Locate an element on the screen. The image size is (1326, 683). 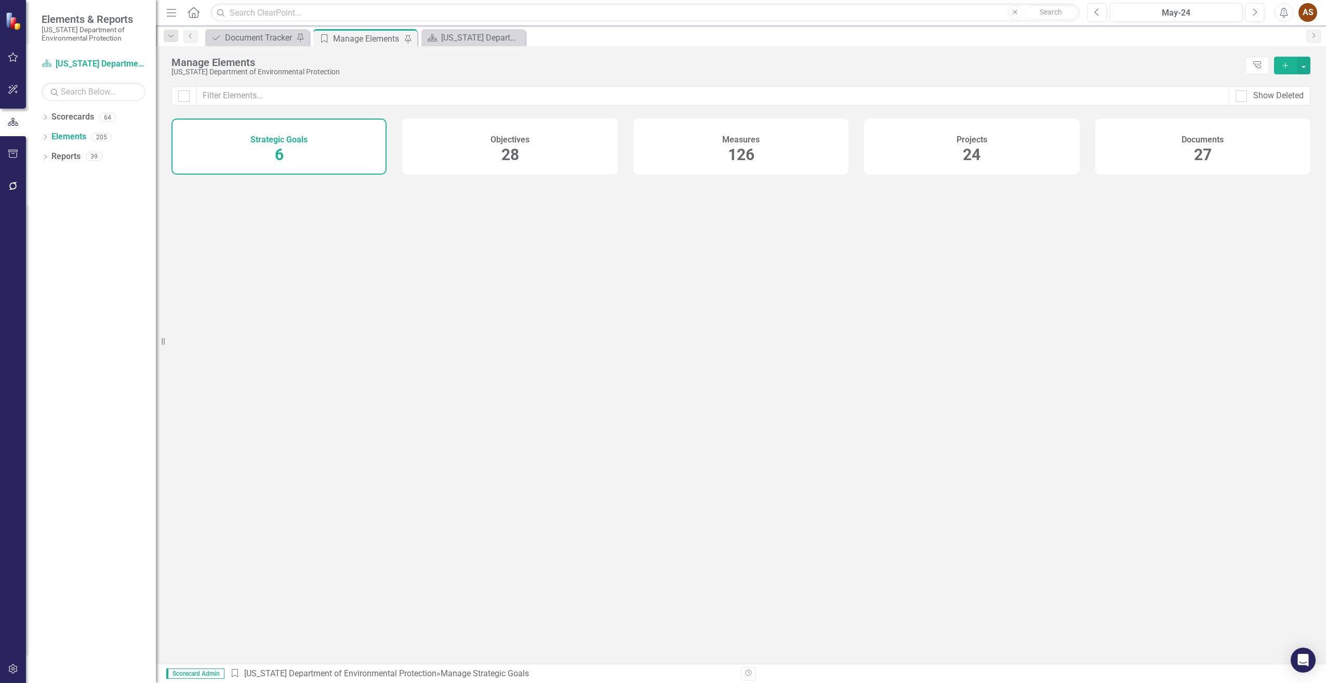
img: ClearPoint Strategy is located at coordinates (14, 20).